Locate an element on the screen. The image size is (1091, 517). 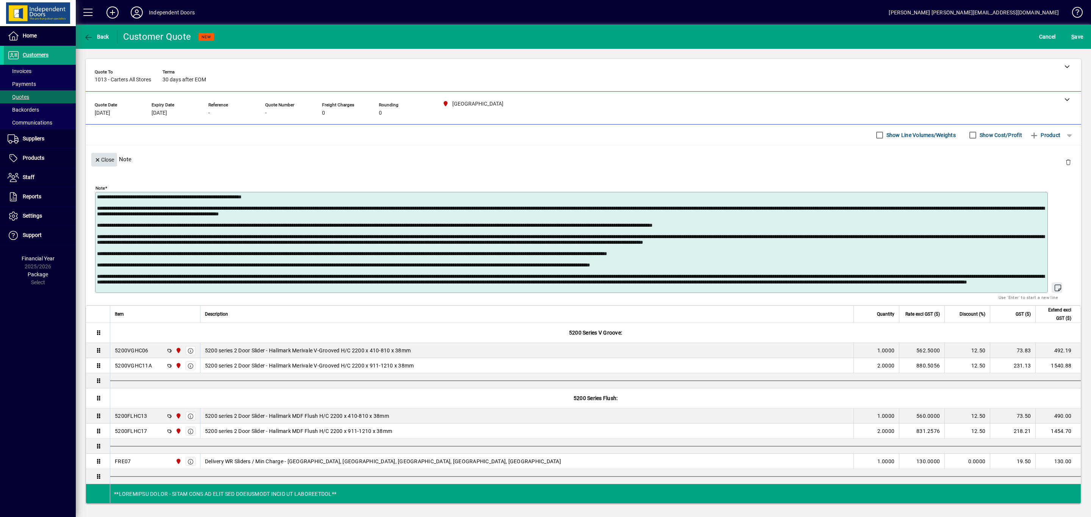
td: 73.83 is located at coordinates (1013, 351).